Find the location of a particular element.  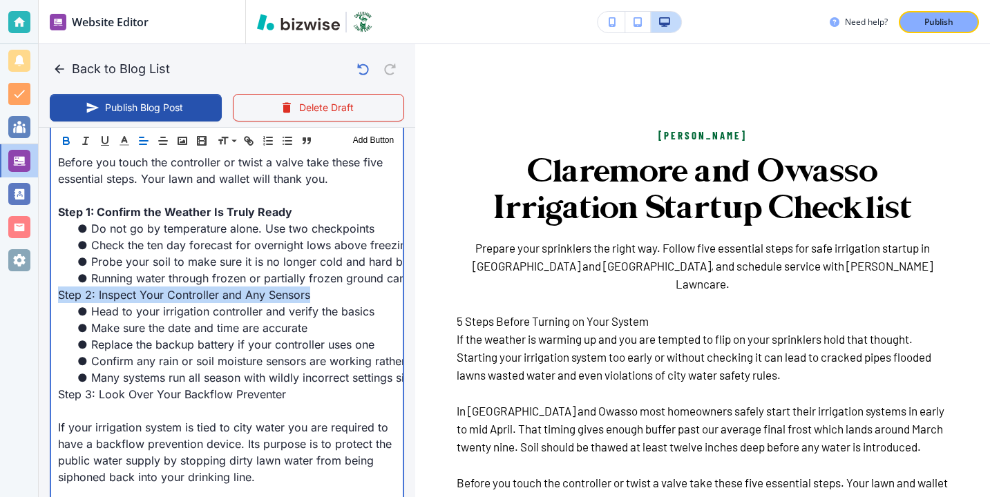

li: Head to your irrigation controller and verify the basics is located at coordinates (235, 312).